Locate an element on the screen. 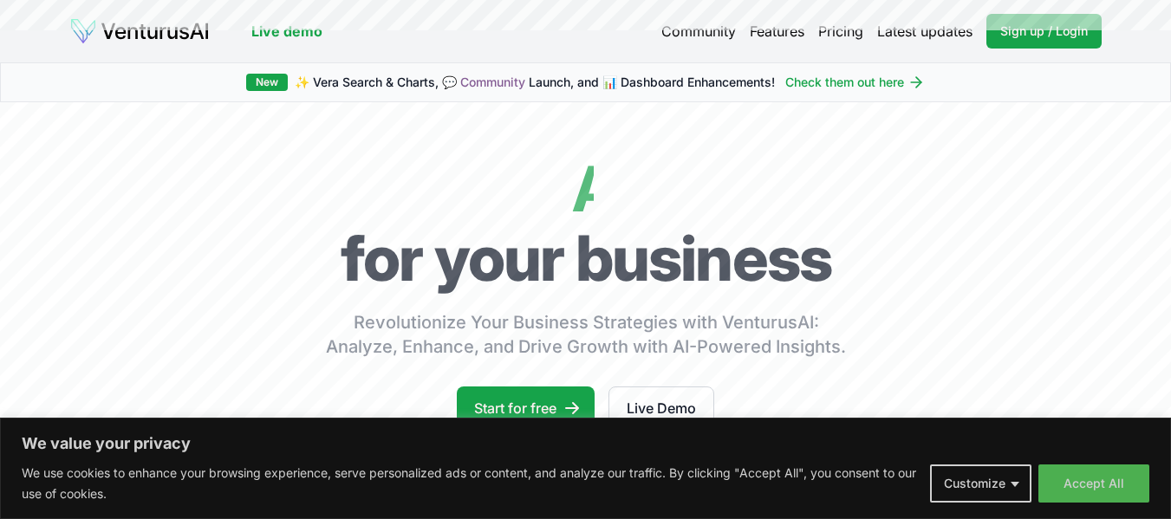 This screenshot has width=1171, height=519. a: Check them out here is located at coordinates (854, 82).